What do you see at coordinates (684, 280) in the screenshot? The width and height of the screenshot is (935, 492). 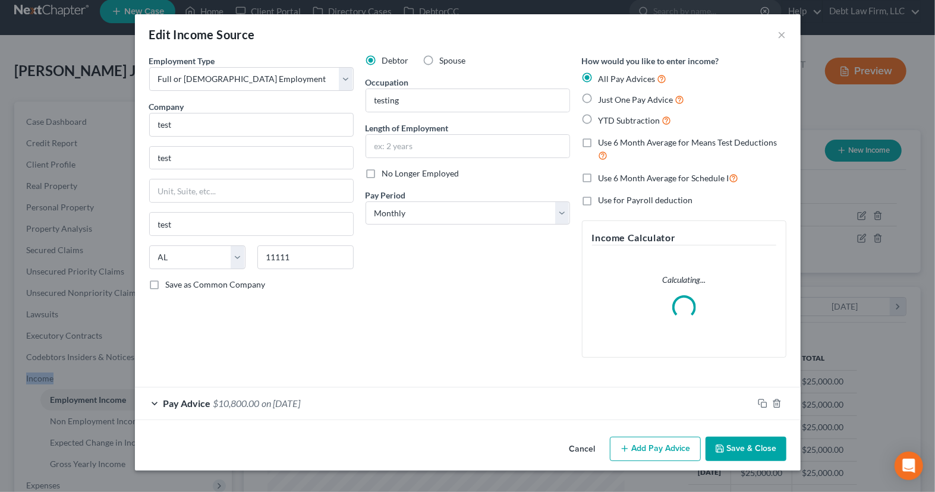 I see `p: Calculating...` at bounding box center [684, 280].